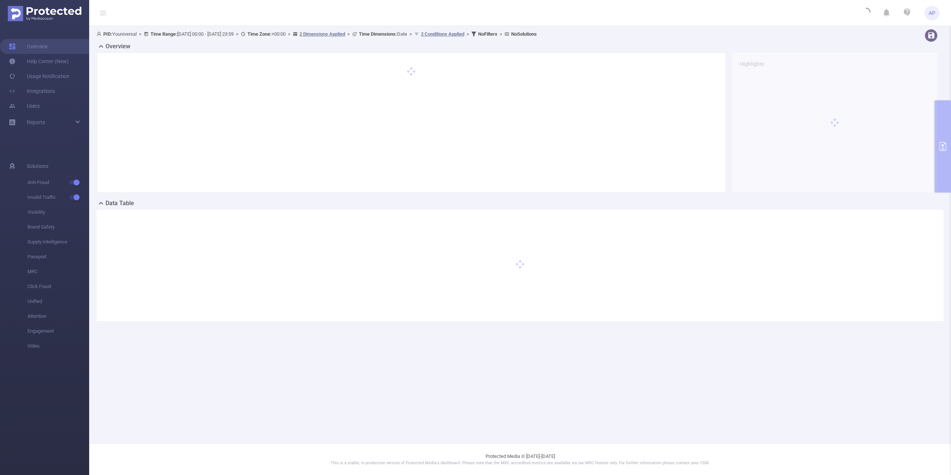 This screenshot has width=951, height=475. I want to click on span: Visibility, so click(58, 212).